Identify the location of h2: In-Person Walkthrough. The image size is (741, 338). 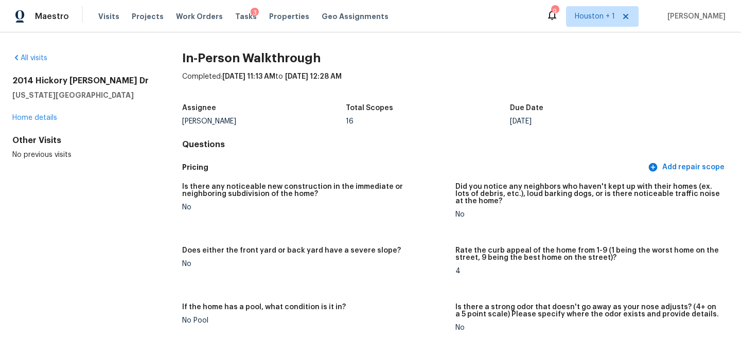
(456, 58).